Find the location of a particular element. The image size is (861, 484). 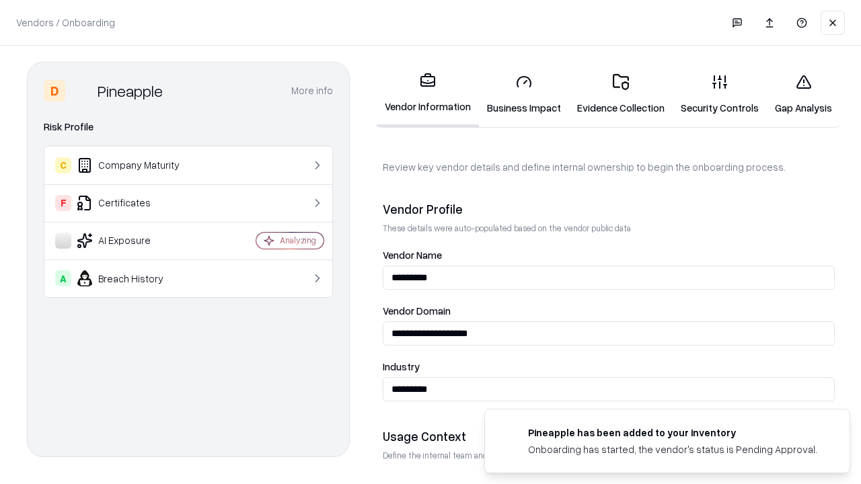

a: Security Controls is located at coordinates (720, 94).